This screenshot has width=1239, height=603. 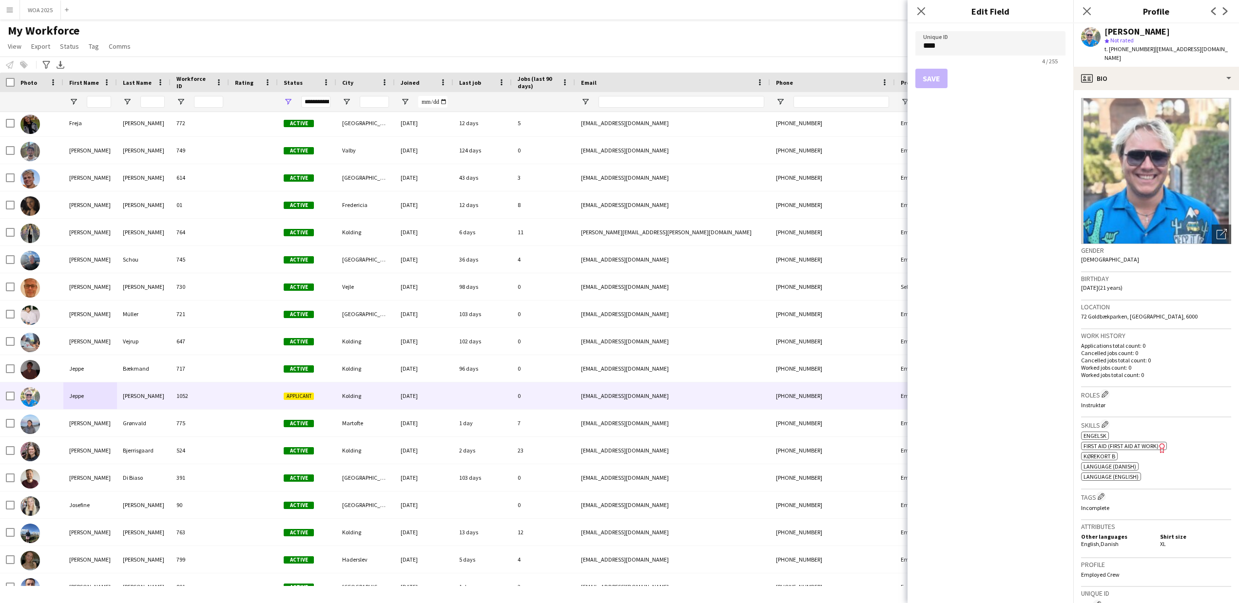 I want to click on div: Vejrup, so click(x=144, y=341).